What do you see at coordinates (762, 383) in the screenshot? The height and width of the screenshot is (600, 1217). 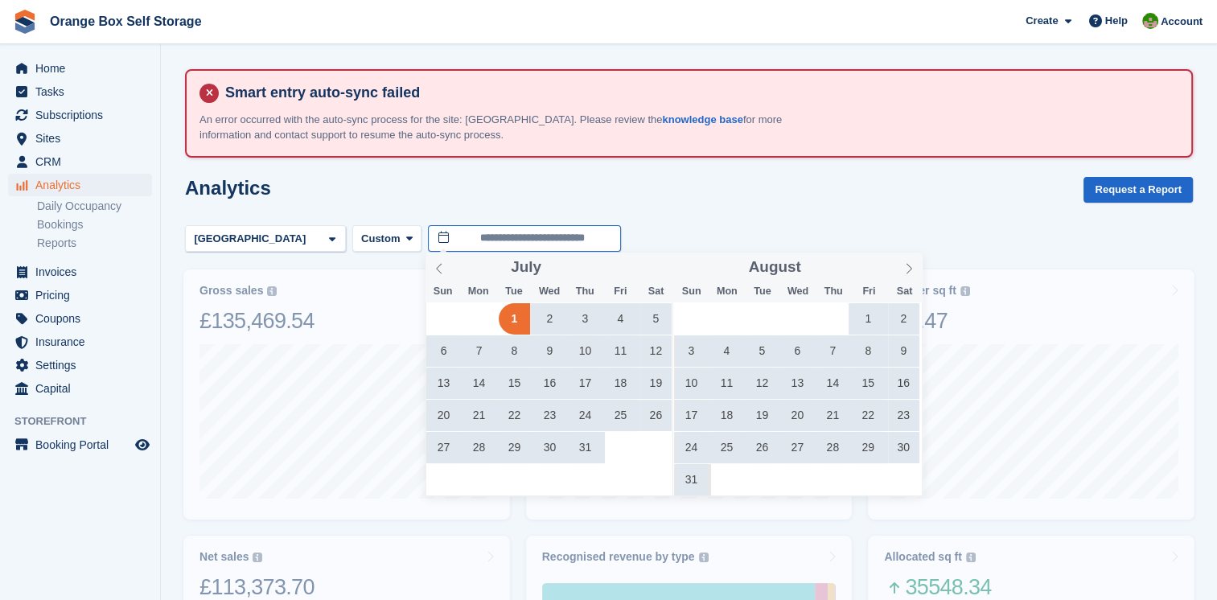 I see `span: August 12, 2025` at bounding box center [762, 383].